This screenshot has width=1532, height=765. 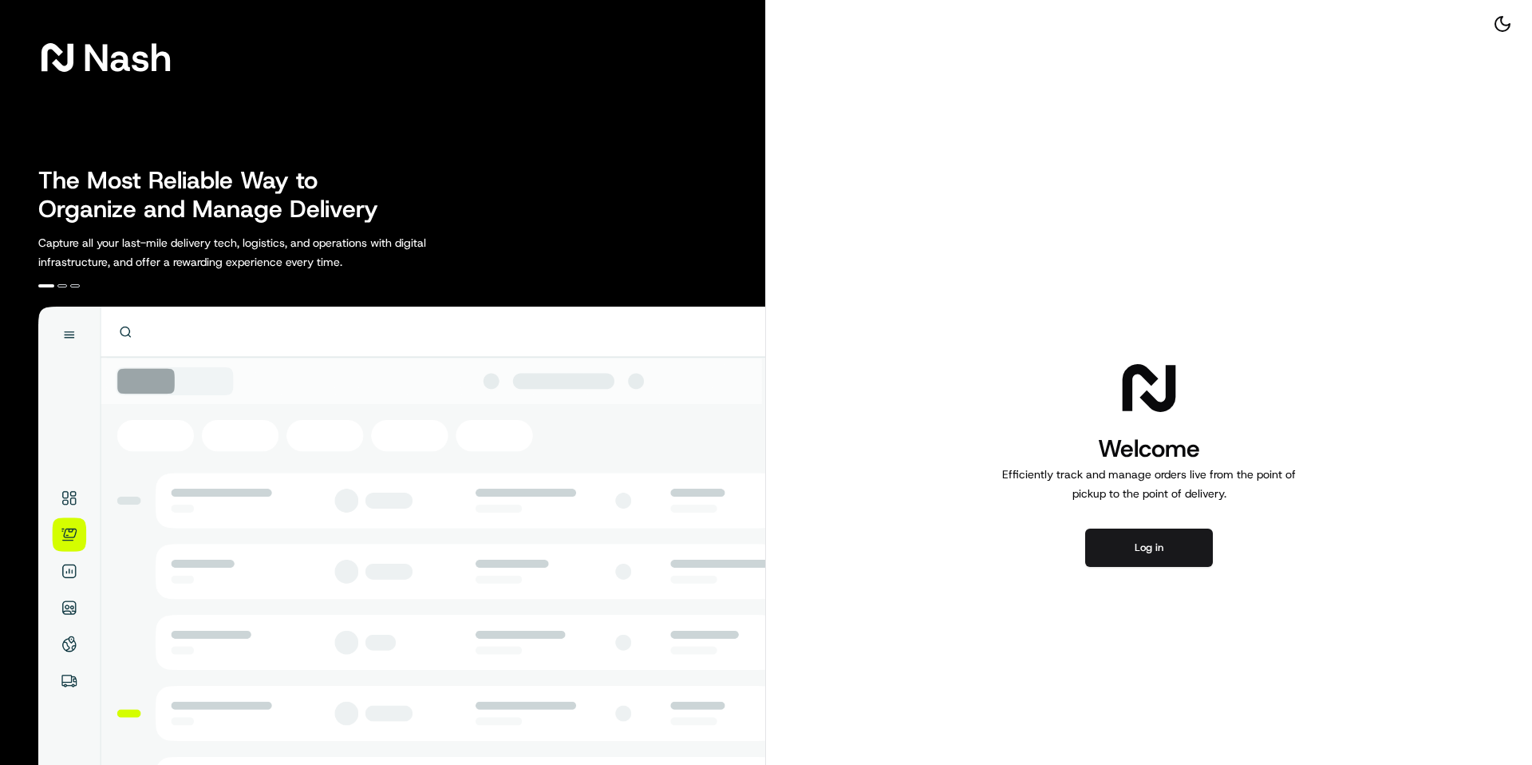 I want to click on span: Nash, so click(x=127, y=57).